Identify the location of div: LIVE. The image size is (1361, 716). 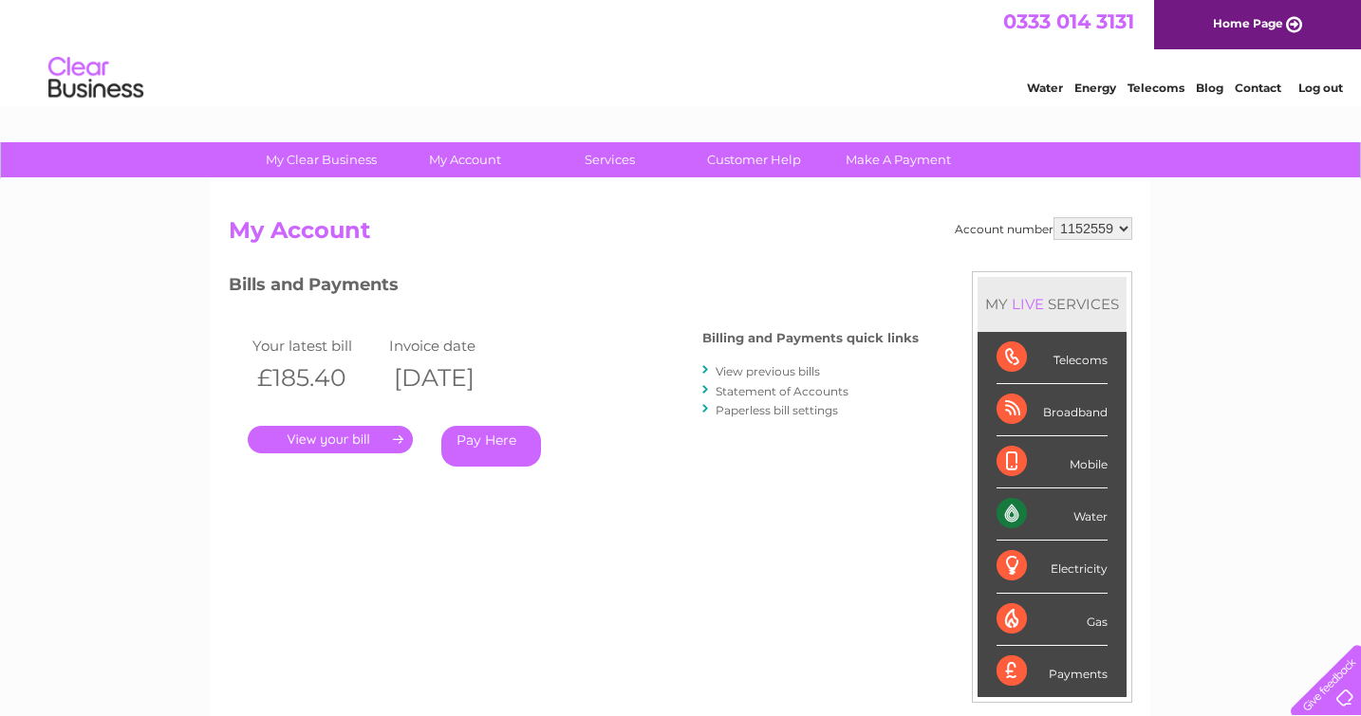
(1028, 304).